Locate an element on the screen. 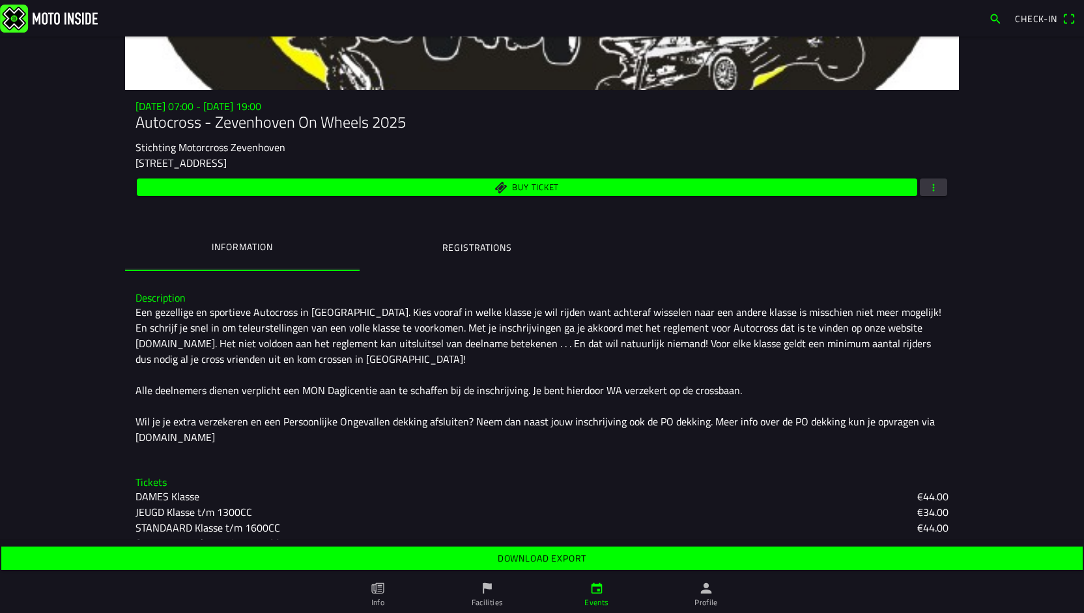  ion-text: JEUGD Klasse t/m 1300CC is located at coordinates (193, 512).